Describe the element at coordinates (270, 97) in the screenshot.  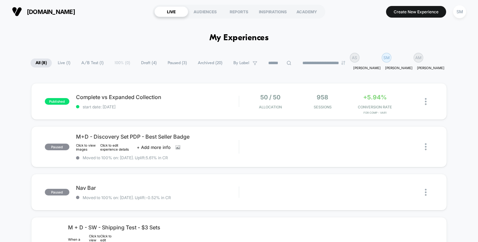
I see `span: 50 / 50` at that location.